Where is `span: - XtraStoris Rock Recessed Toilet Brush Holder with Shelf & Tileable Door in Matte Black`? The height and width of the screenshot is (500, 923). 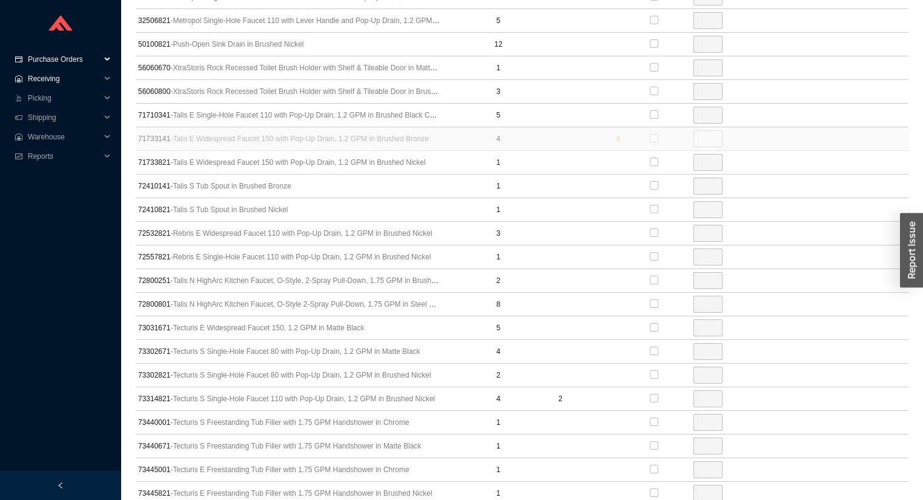 span: - XtraStoris Rock Recessed Toilet Brush Holder with Shelf & Tileable Door in Matte Black is located at coordinates (312, 68).